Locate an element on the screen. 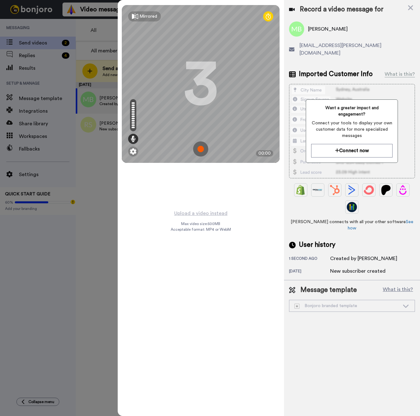 This screenshot has width=420, height=416. img: Ontraport is located at coordinates (318, 190).